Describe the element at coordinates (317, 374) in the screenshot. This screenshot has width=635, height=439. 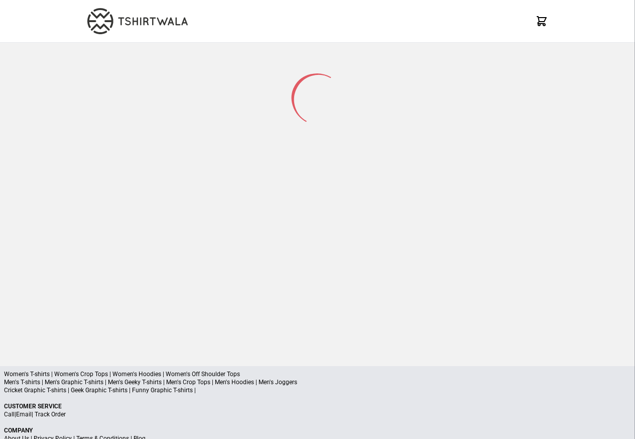
I see `p: Women's T-shirts | Women's Crop Tops | Women's Hoodies | Women's Off Shoulder Tops` at that location.